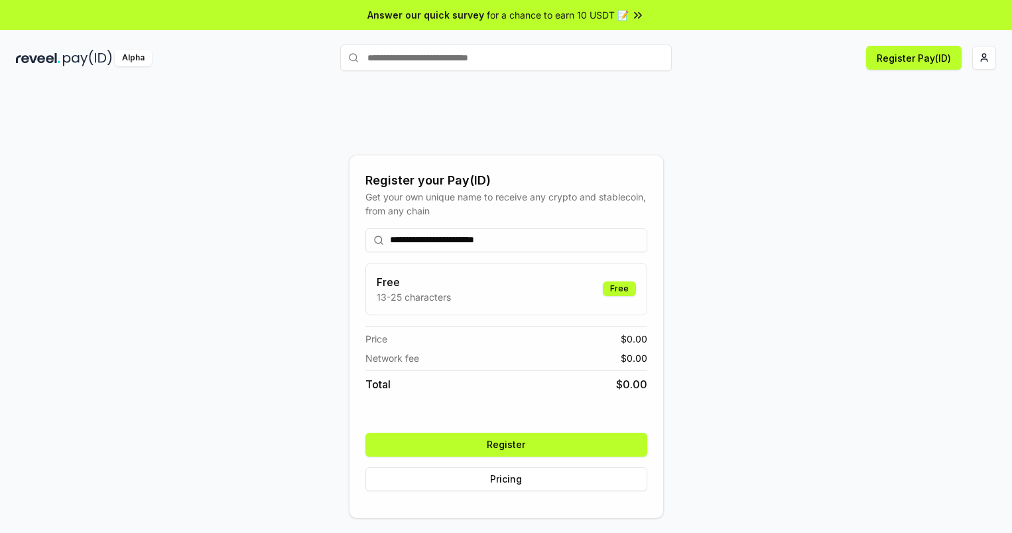 This screenshot has width=1012, height=533. Describe the element at coordinates (620, 289) in the screenshot. I see `div: Free` at that location.